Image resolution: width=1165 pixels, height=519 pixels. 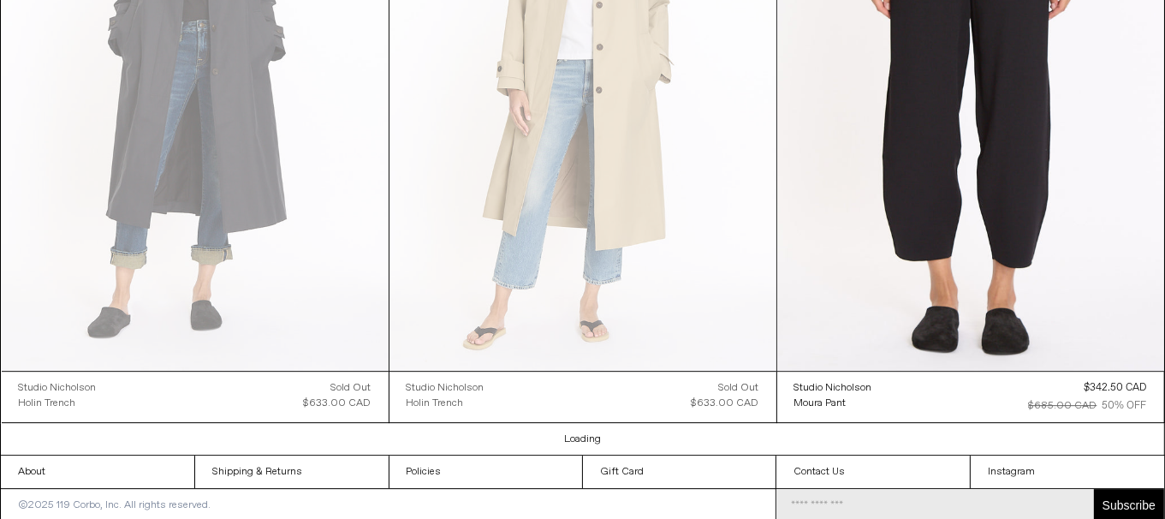 What do you see at coordinates (820, 403) in the screenshot?
I see `div: Moura Pant` at bounding box center [820, 403].